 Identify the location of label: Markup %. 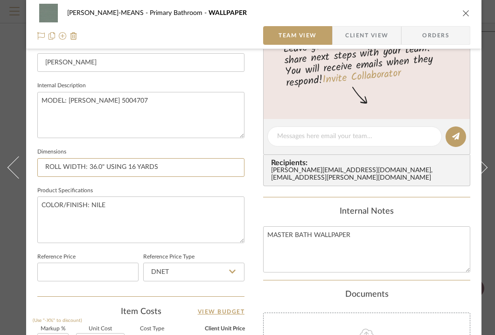
(53, 329).